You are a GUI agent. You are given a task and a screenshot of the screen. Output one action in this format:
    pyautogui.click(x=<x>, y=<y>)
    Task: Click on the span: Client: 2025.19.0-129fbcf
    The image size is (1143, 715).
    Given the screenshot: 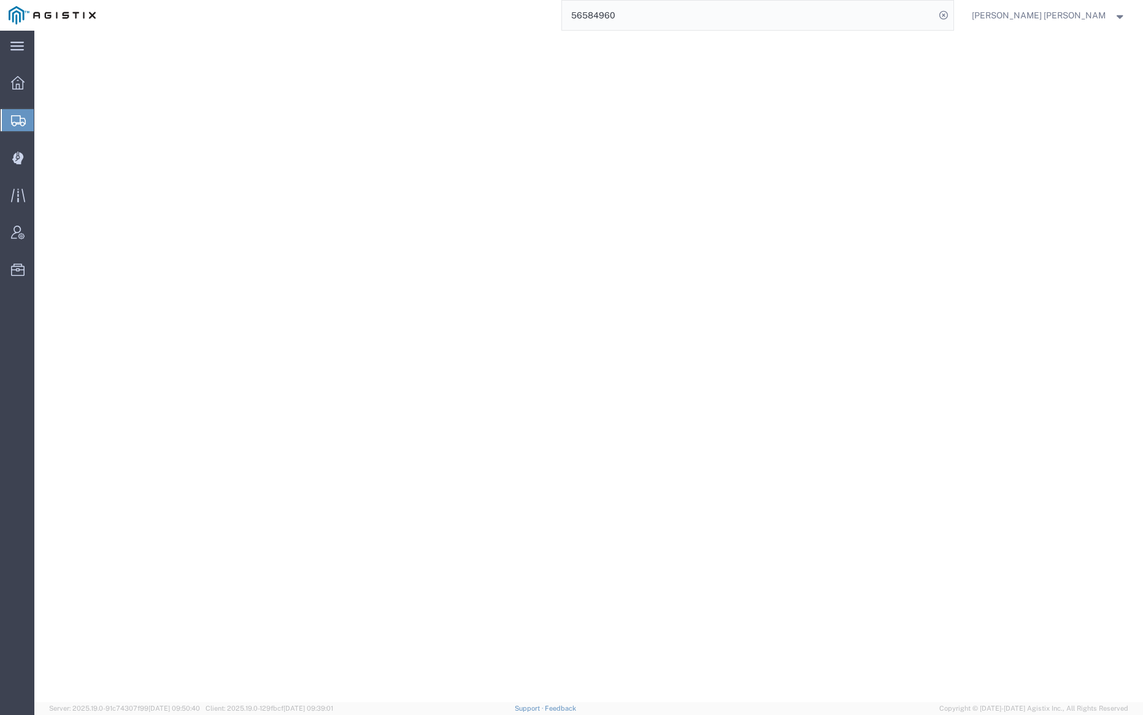 What is the action you would take?
    pyautogui.click(x=269, y=709)
    